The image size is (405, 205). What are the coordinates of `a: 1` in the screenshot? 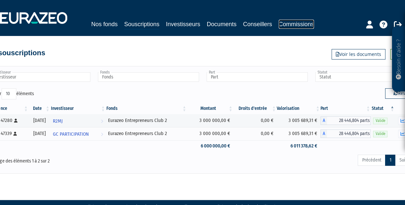 It's located at (390, 160).